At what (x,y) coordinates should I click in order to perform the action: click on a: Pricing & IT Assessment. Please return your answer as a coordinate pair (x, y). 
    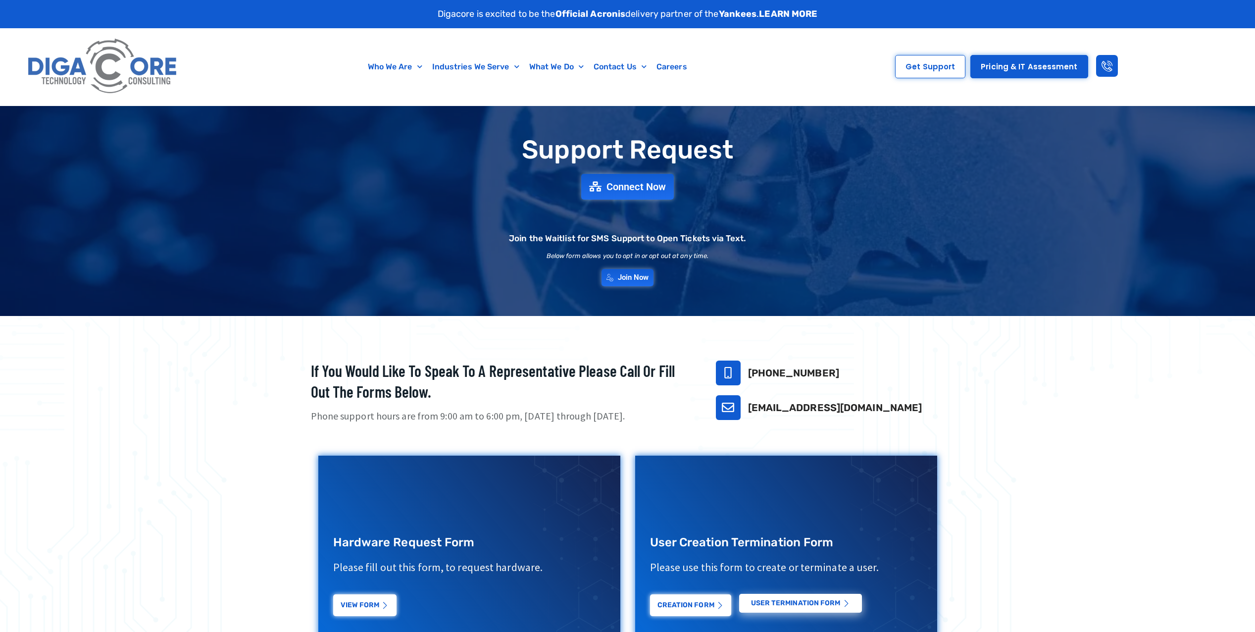
    Looking at the image, I should click on (1029, 66).